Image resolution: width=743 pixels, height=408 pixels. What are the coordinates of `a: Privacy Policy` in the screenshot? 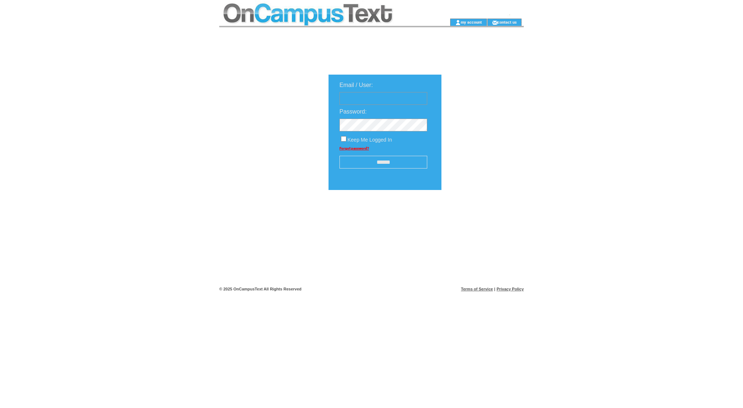 It's located at (510, 289).